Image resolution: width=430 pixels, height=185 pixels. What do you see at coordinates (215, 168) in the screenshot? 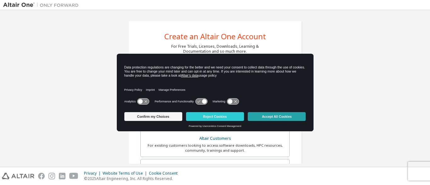
I see `div: Students` at bounding box center [215, 168].